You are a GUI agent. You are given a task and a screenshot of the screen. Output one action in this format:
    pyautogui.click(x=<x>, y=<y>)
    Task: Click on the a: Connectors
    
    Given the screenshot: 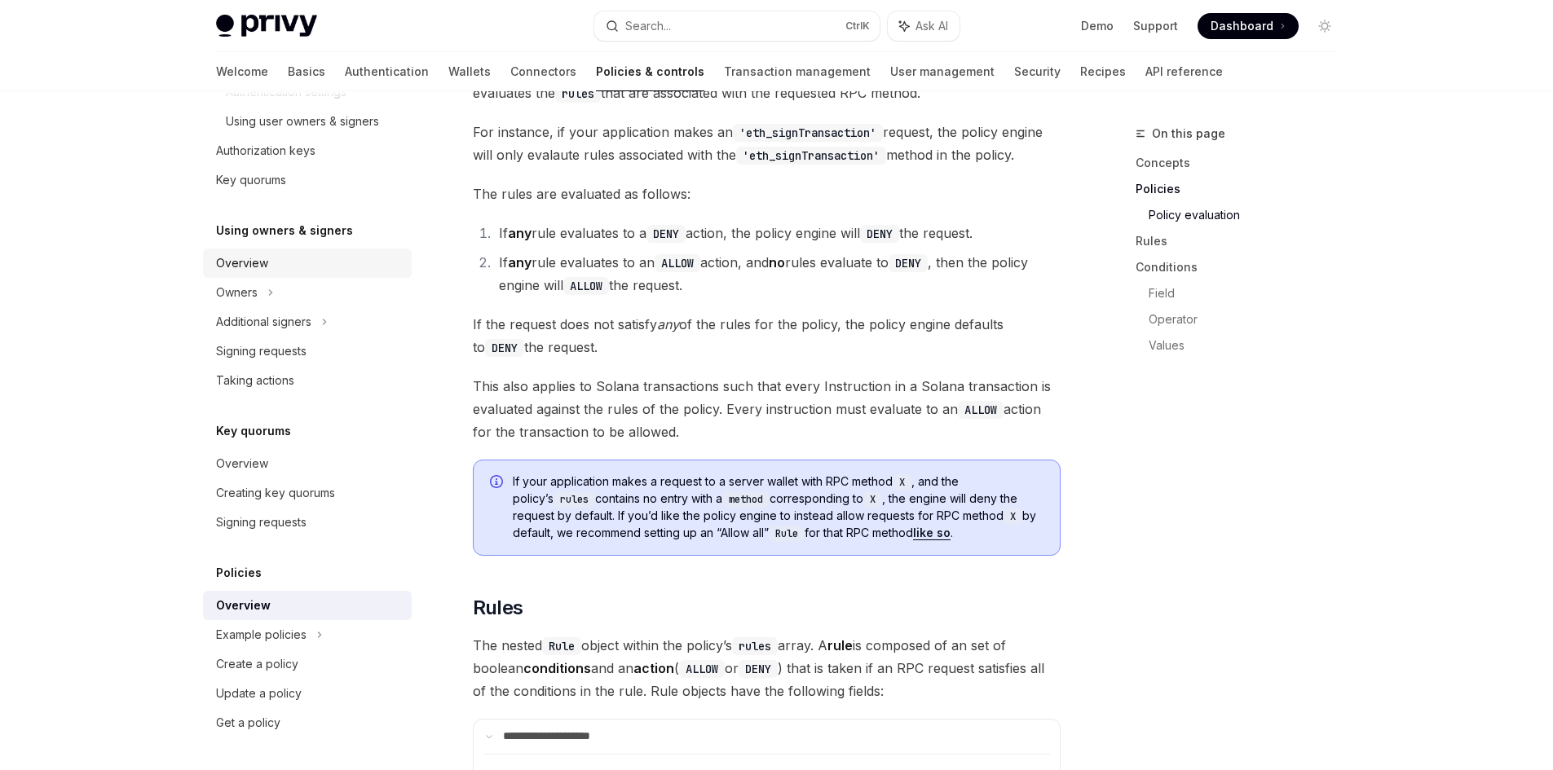 What is the action you would take?
    pyautogui.click(x=543, y=72)
    